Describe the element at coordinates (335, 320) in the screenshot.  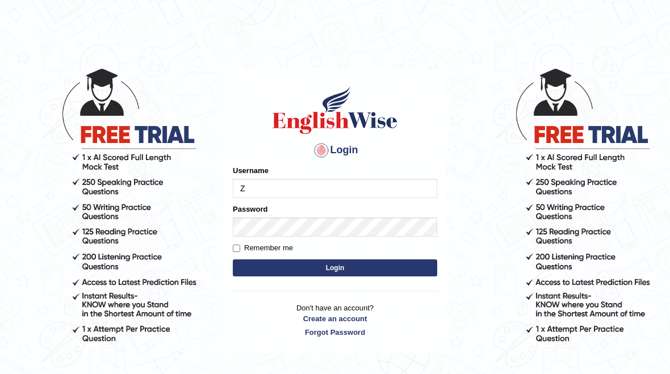
I see `p: Don't have an account?` at that location.